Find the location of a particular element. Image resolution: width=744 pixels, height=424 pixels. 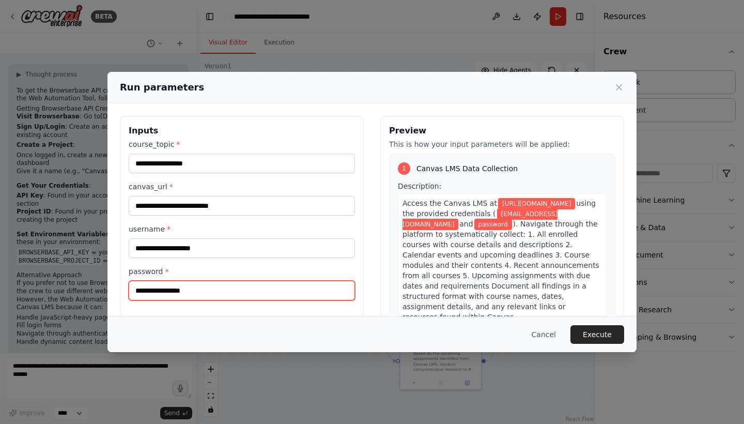

span: Variable: username is located at coordinates (480, 219).